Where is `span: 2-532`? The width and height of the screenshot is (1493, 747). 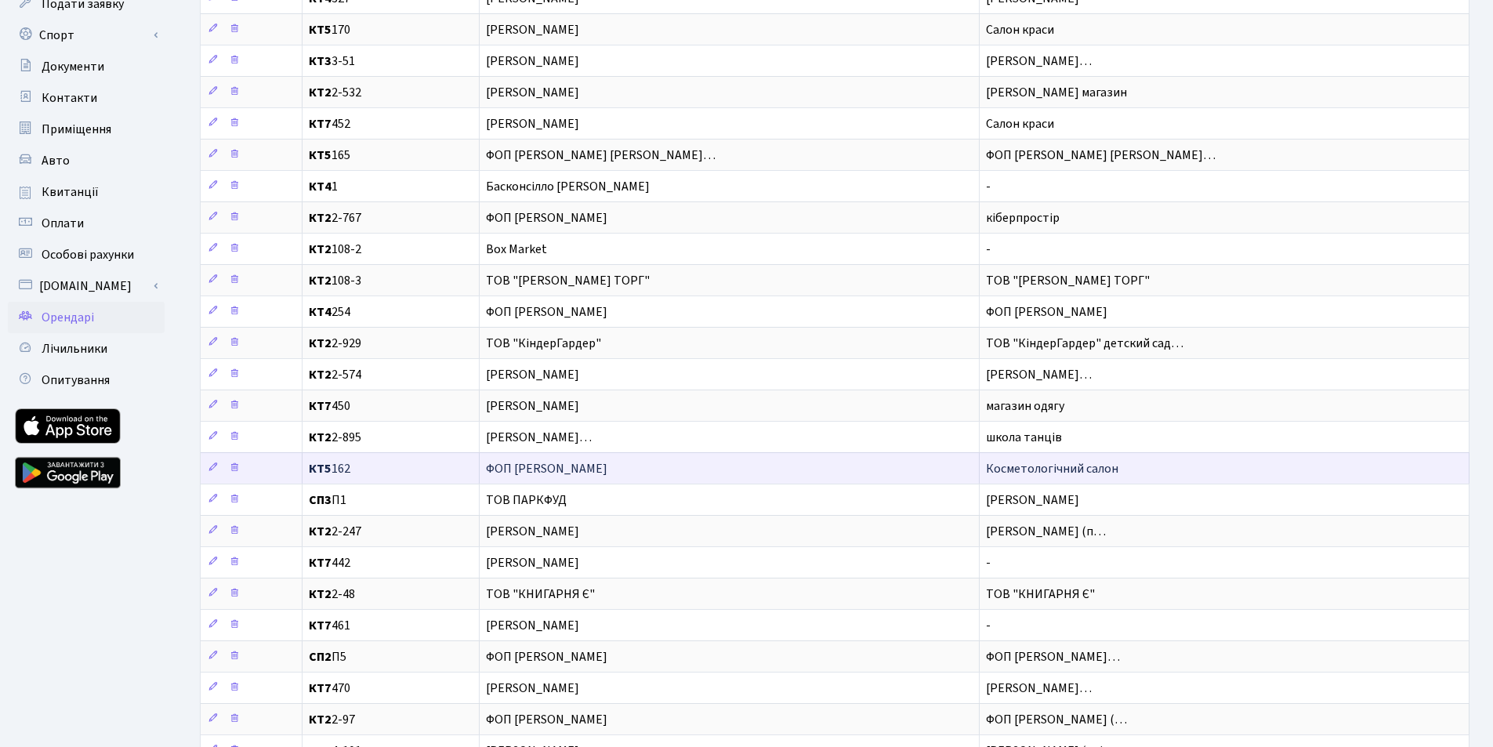
span: 2-532 is located at coordinates (390, 92).